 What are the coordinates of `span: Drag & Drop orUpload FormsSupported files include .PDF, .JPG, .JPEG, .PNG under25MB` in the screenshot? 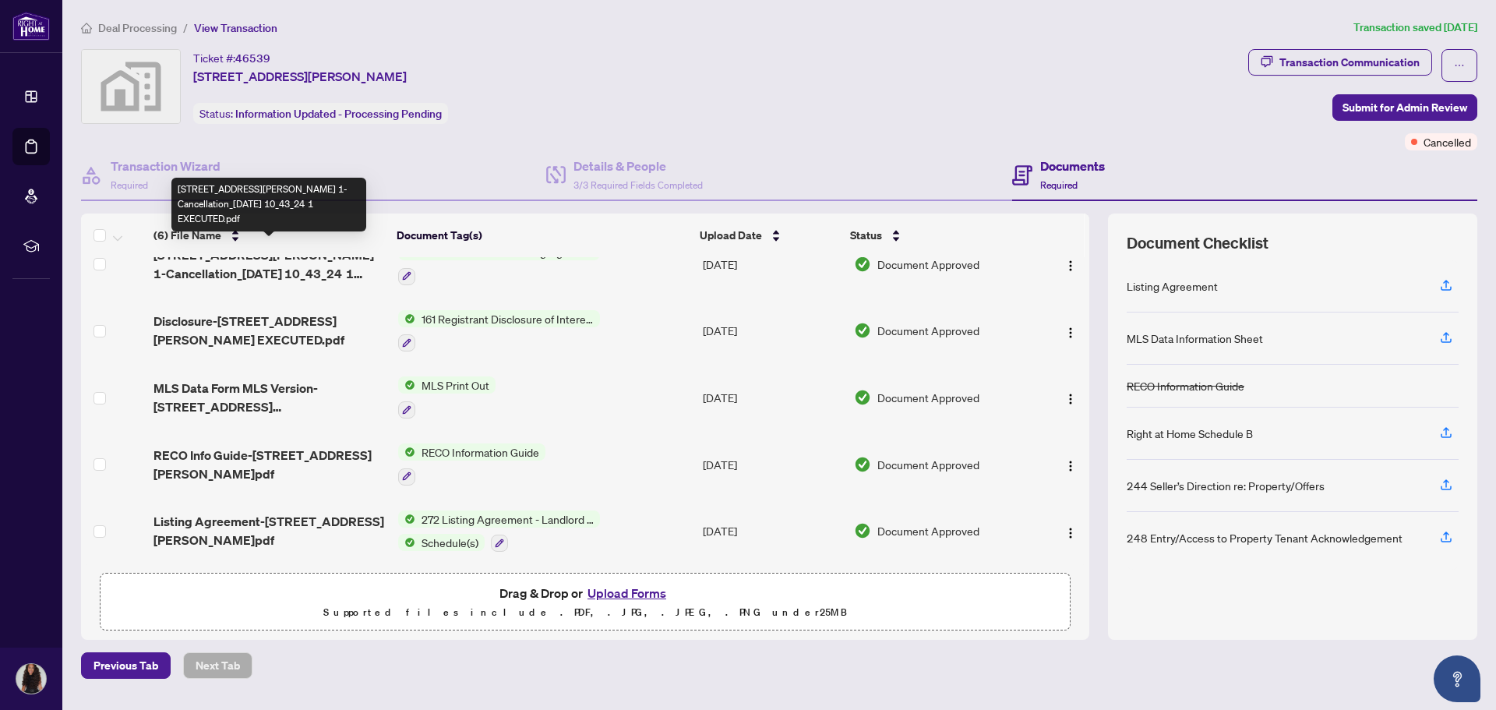 It's located at (585, 602).